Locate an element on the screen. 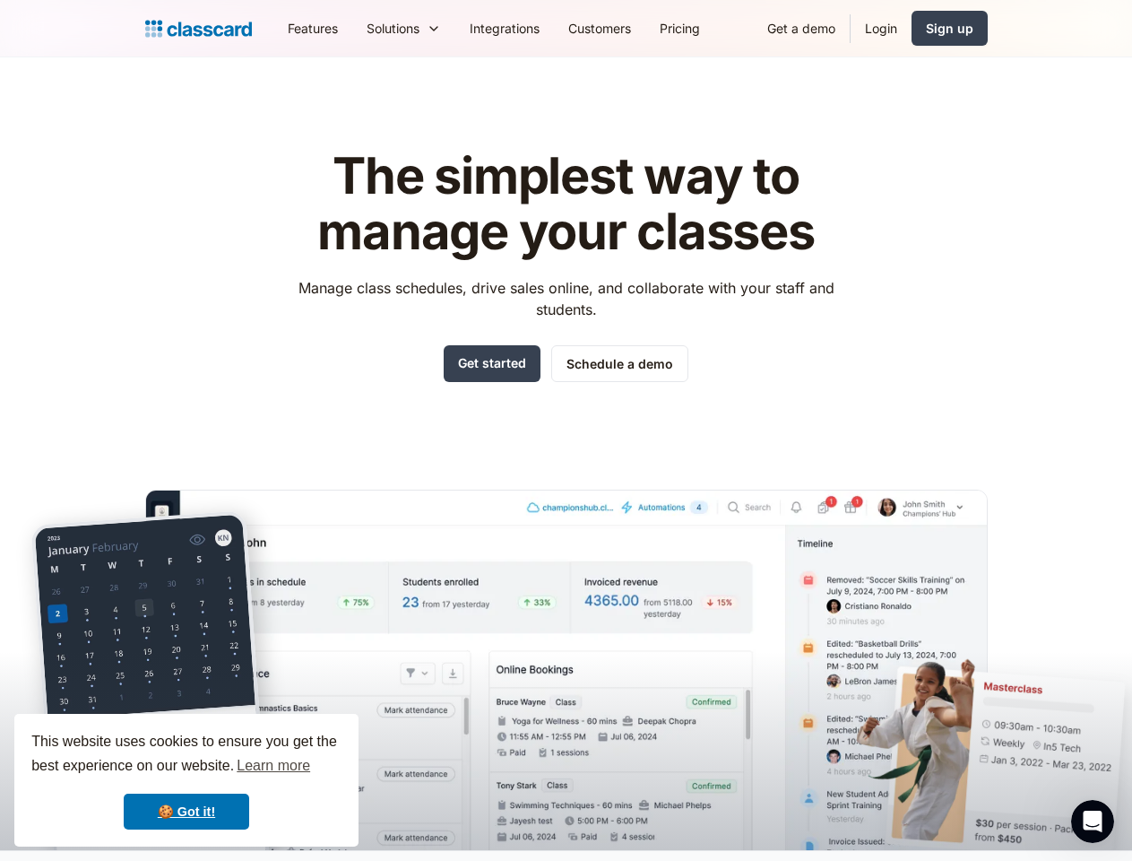 This screenshot has width=1132, height=861. a: Schedule a demo is located at coordinates (619, 363).